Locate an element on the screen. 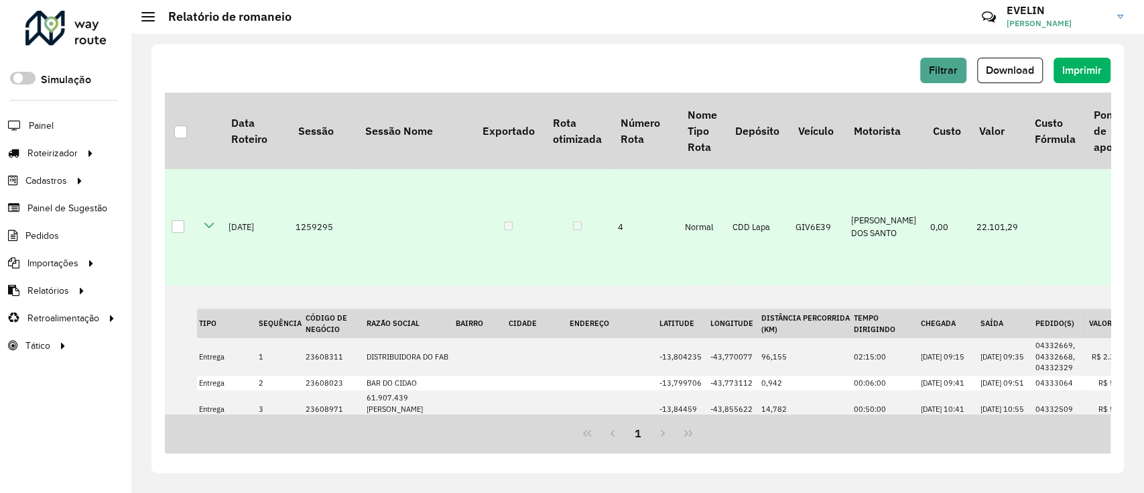 The height and width of the screenshot is (493, 1144). td: 00:06:00 is located at coordinates (885, 383).